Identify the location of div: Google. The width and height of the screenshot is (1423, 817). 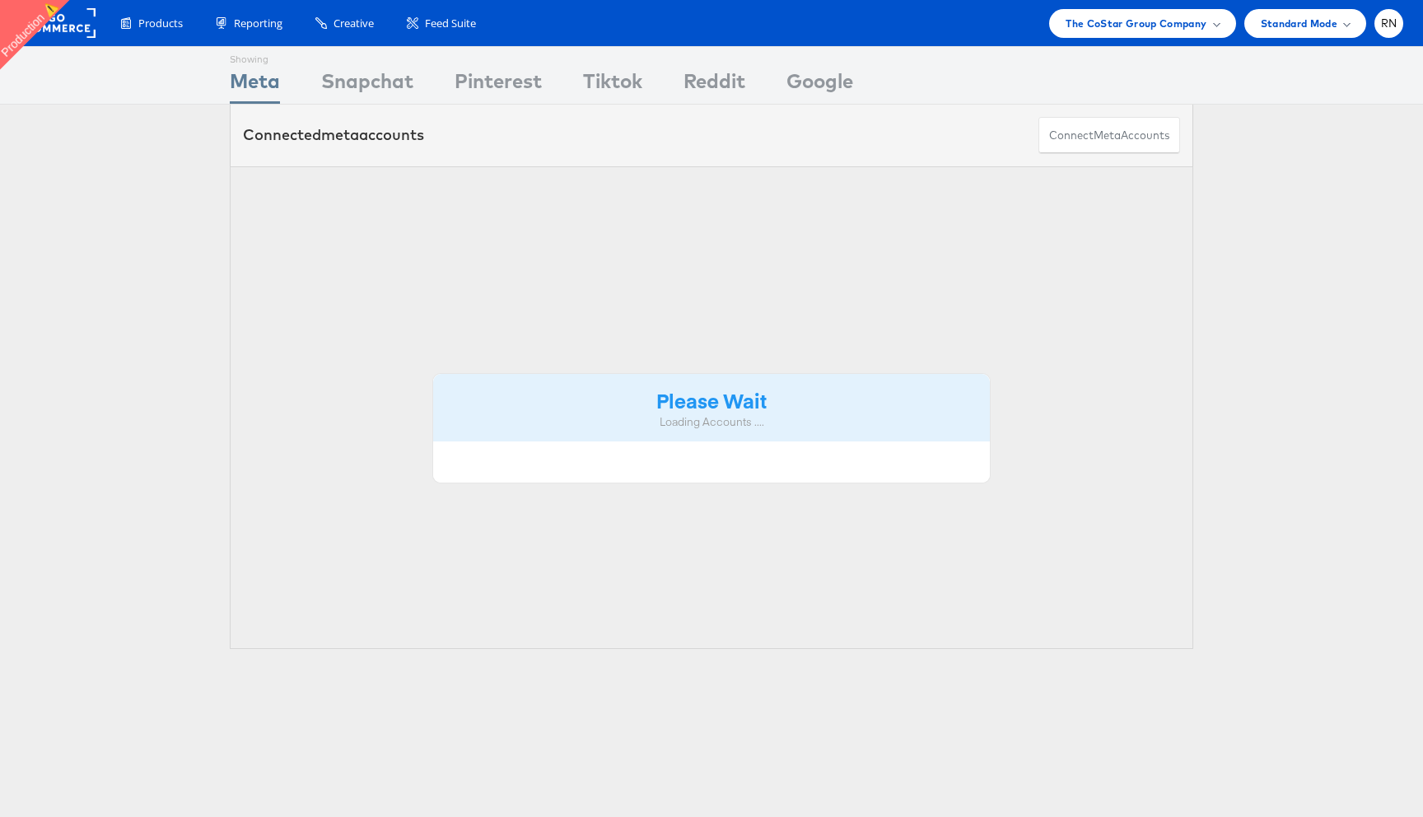
(819, 85).